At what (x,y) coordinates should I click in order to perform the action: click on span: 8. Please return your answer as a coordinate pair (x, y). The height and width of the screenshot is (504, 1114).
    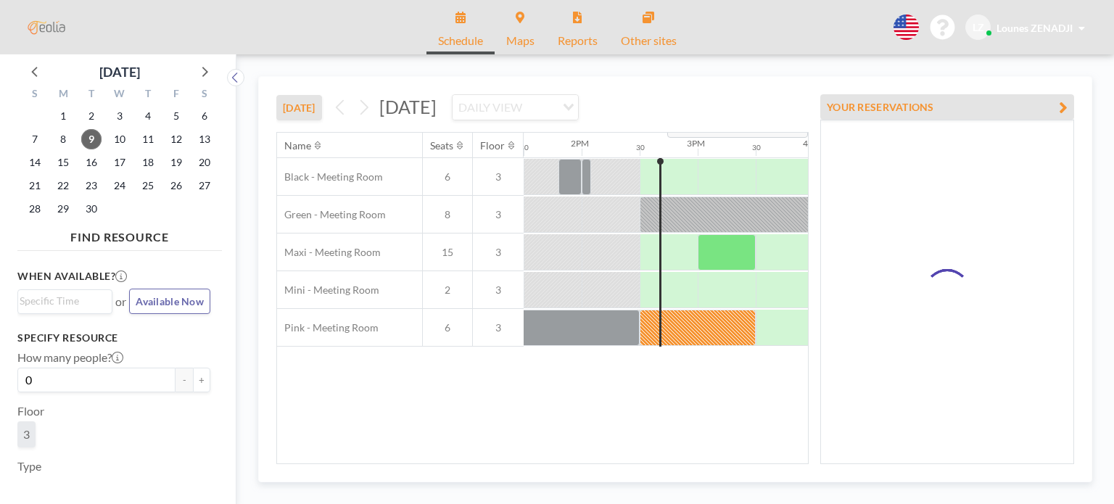
    Looking at the image, I should click on (448, 215).